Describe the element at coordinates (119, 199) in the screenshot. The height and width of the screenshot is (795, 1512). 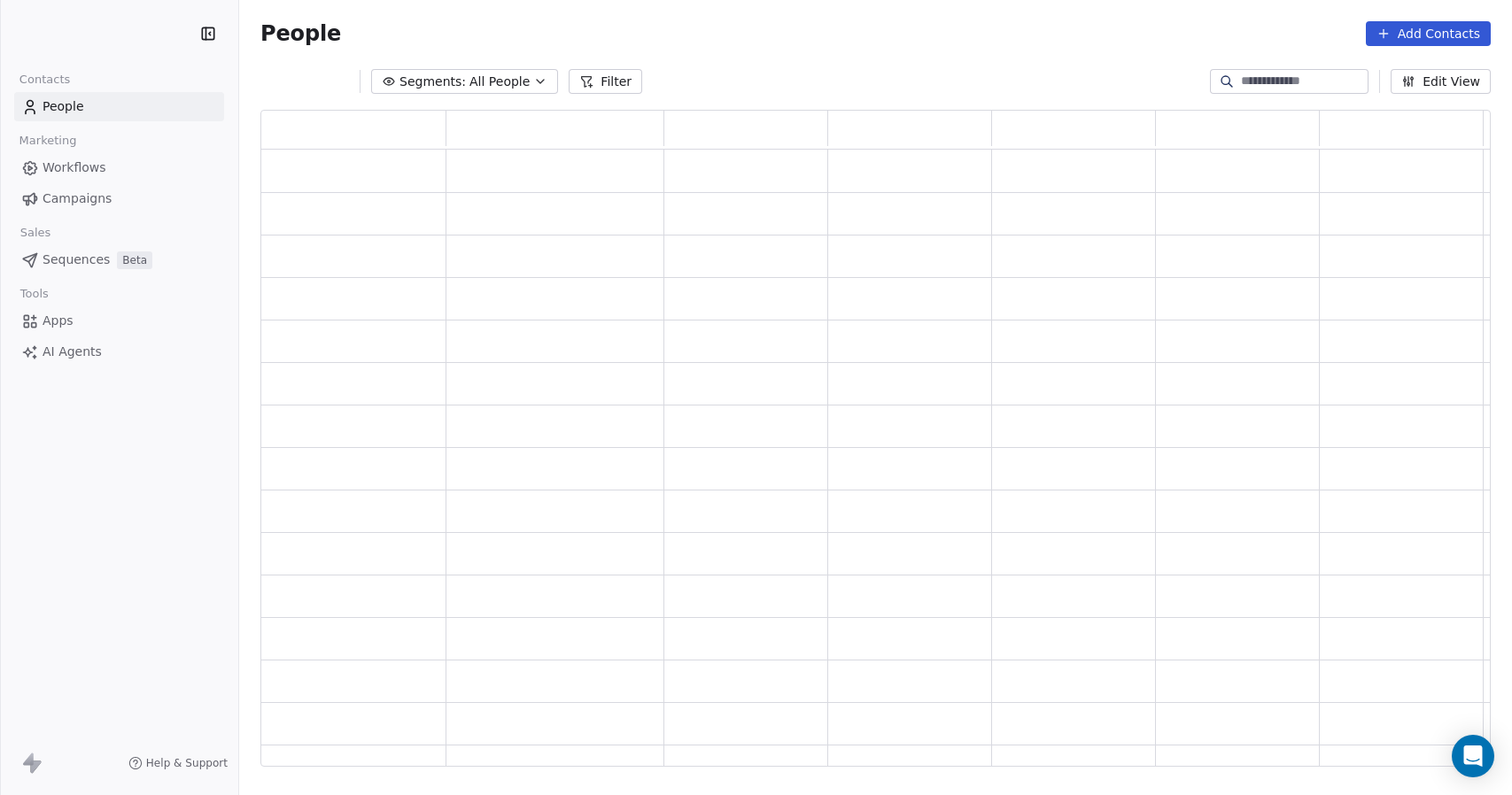
I see `a: Campaigns` at that location.